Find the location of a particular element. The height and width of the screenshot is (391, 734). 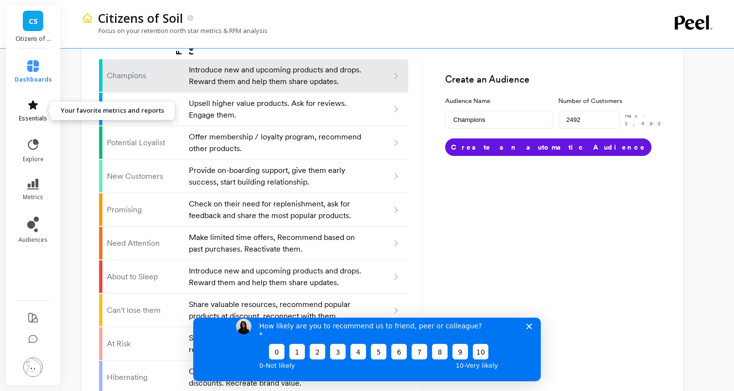

p: Hibernating is located at coordinates (145, 377).